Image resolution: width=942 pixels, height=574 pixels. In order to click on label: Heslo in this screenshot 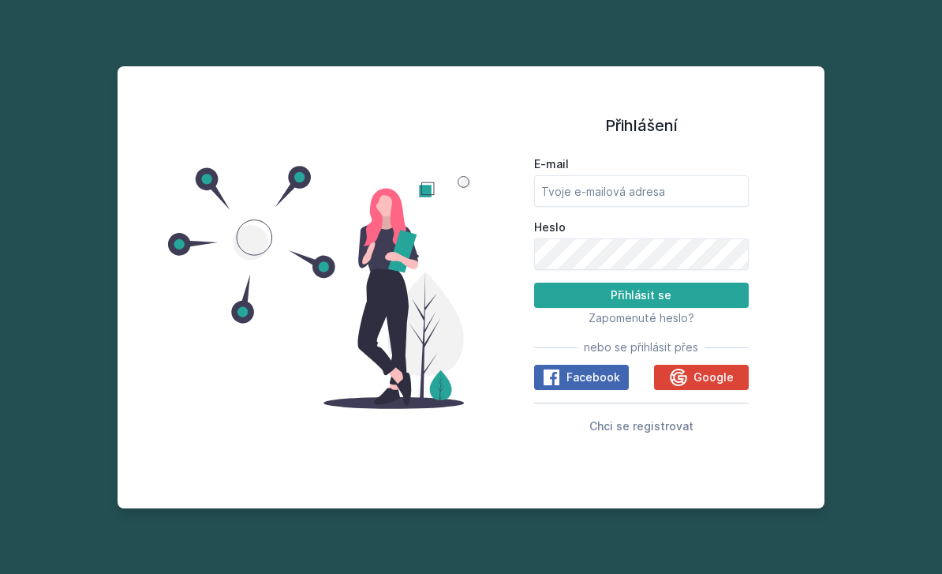, I will do `click(642, 227)`.